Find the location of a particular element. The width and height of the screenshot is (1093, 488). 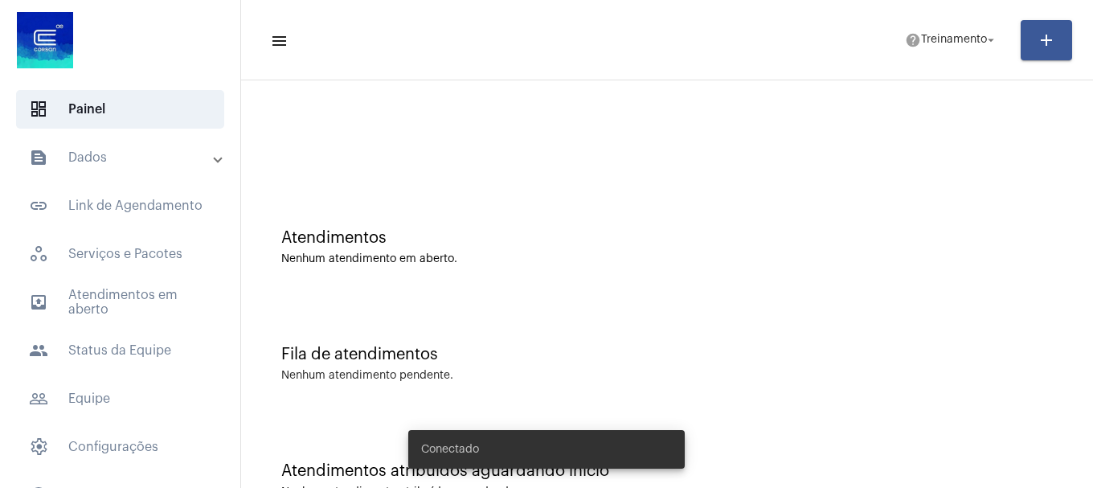

div: Fila de atendimentos is located at coordinates (667, 355).